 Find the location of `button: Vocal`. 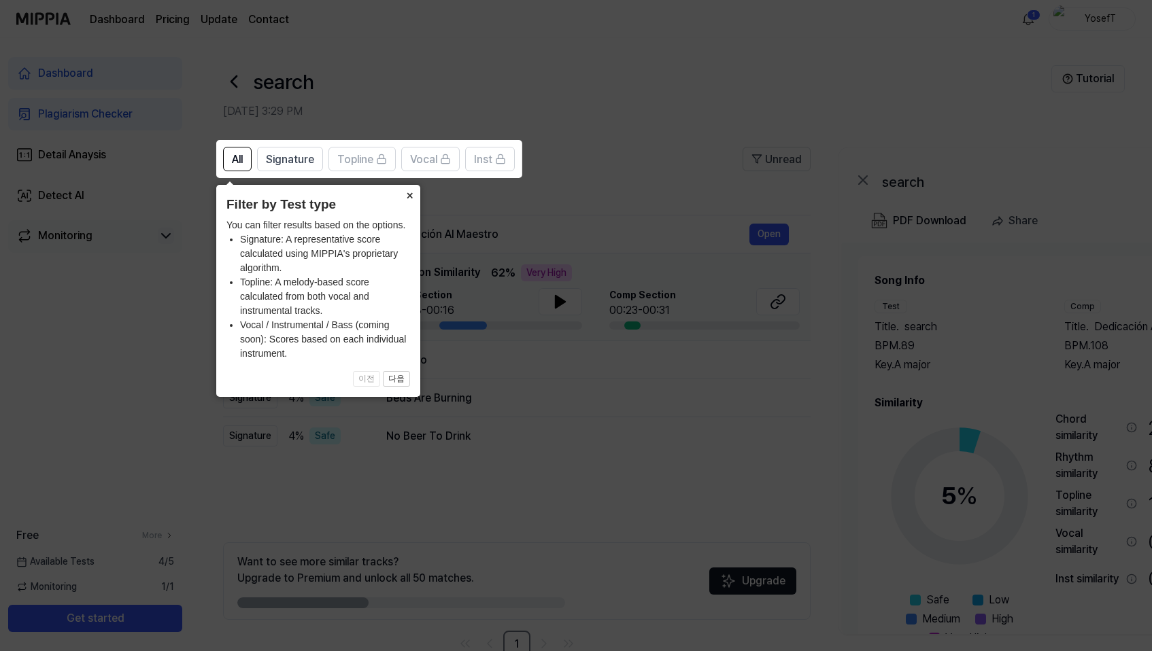

button: Vocal is located at coordinates (430, 159).